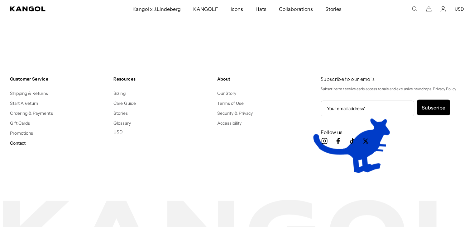  Describe the element at coordinates (24, 103) in the screenshot. I see `a: Start A Return` at that location.